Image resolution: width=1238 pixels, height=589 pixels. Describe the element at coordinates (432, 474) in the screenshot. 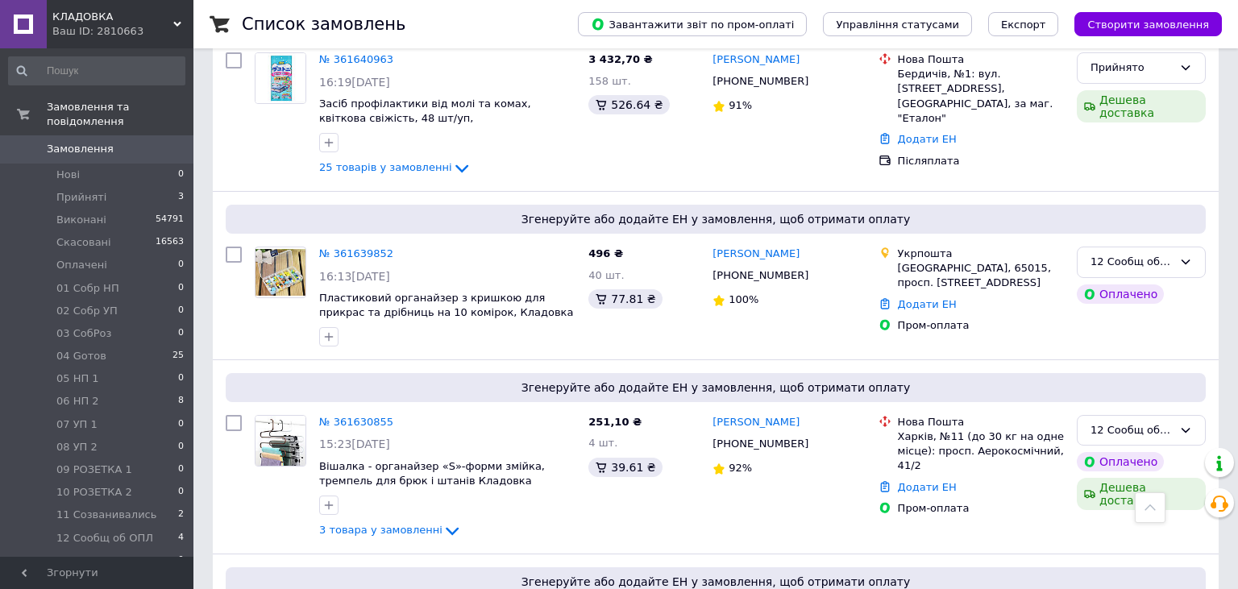

I see `span: Вішалка - органайзер «S»-форми змійка, тремпель для брюк і штанів Кладовка` at that location.